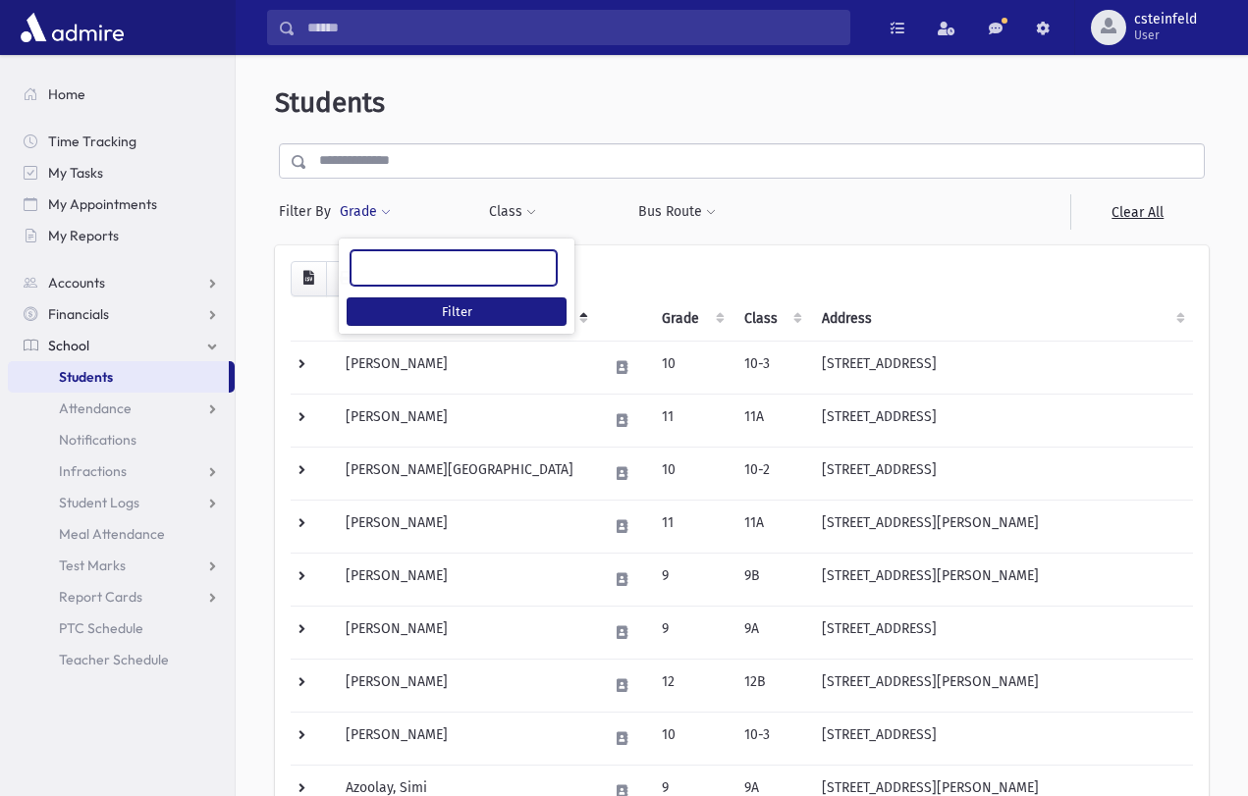  Describe the element at coordinates (690, 319) in the screenshot. I see `th: Grade: activate to sort column ascending` at that location.